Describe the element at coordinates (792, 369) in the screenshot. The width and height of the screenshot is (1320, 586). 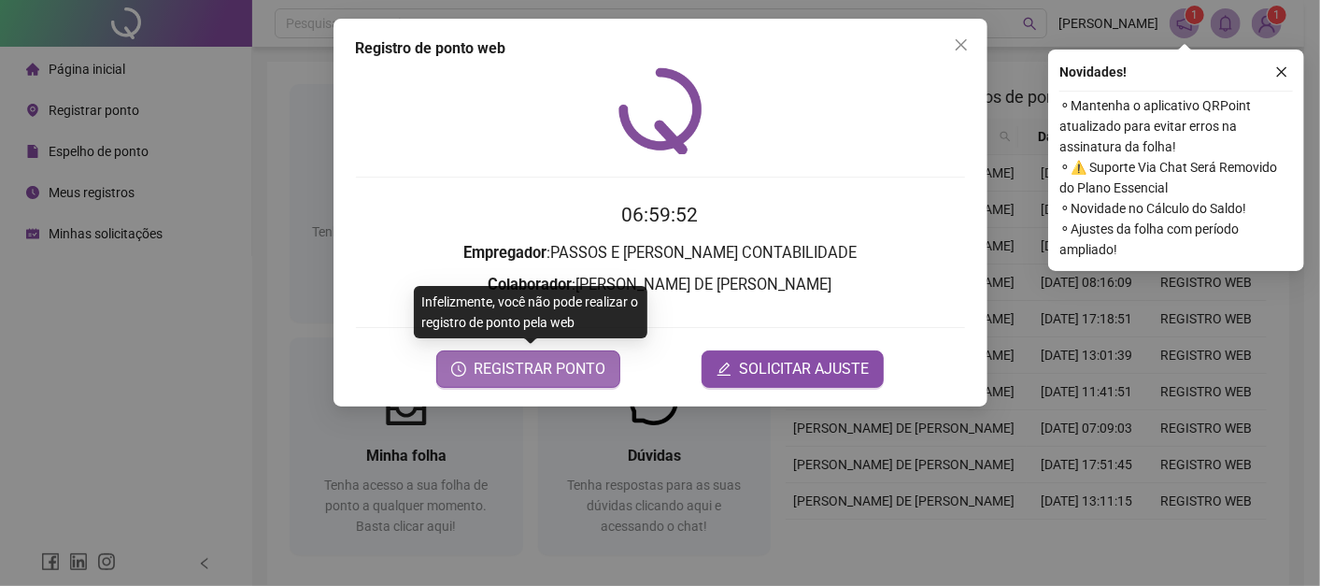
I see `button: editSOLICITAR AJUSTE` at that location.